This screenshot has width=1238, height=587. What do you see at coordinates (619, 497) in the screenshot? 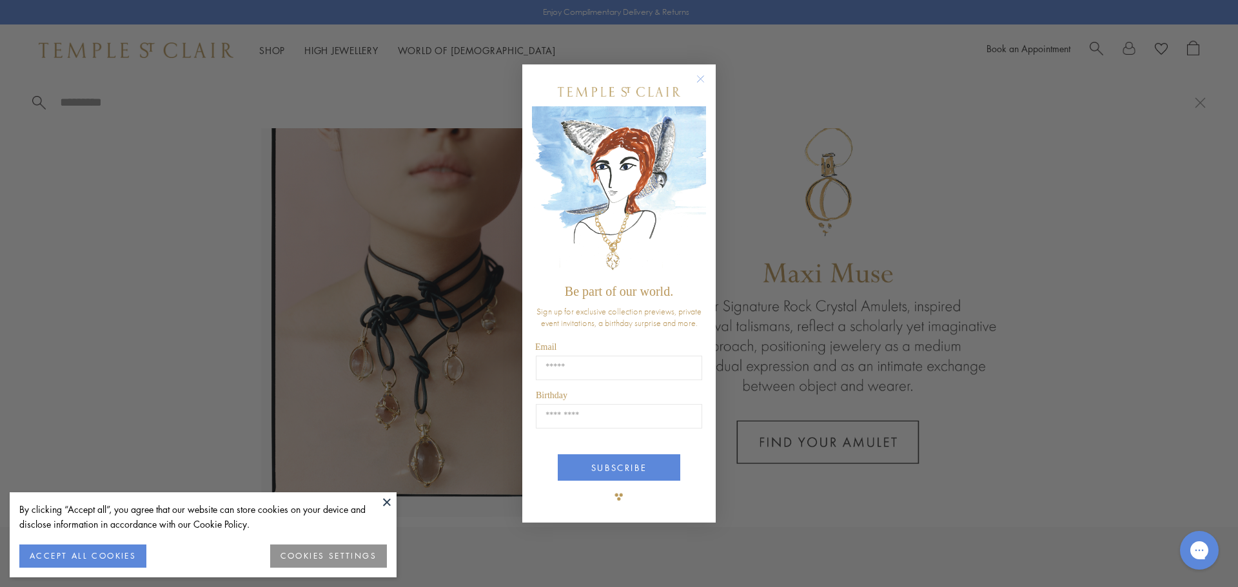
I see `img: TSC` at bounding box center [619, 497].